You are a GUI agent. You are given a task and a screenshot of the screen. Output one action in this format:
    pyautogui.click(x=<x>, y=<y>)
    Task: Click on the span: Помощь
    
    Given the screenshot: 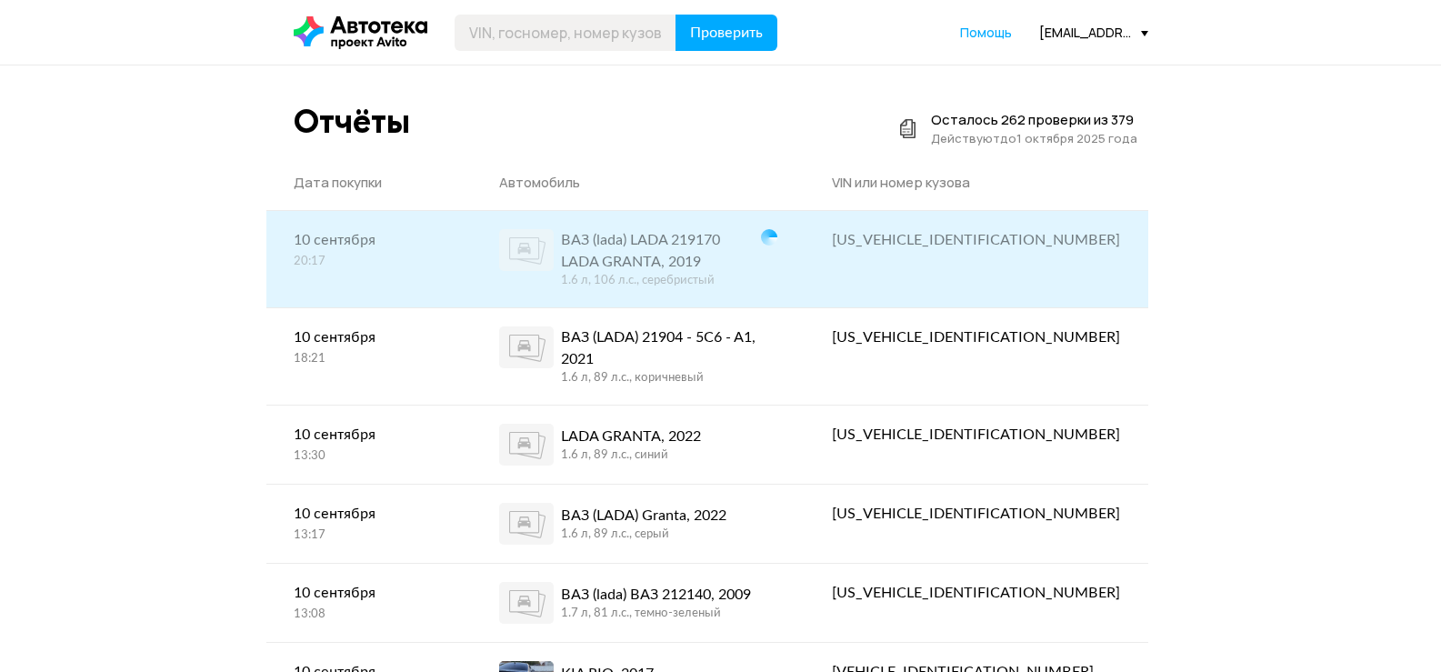 What is the action you would take?
    pyautogui.click(x=985, y=32)
    